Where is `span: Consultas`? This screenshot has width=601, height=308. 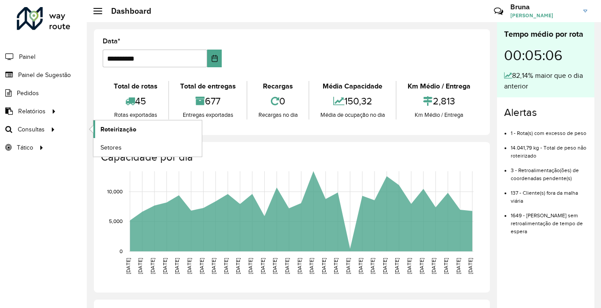 span: Consultas is located at coordinates (31, 129).